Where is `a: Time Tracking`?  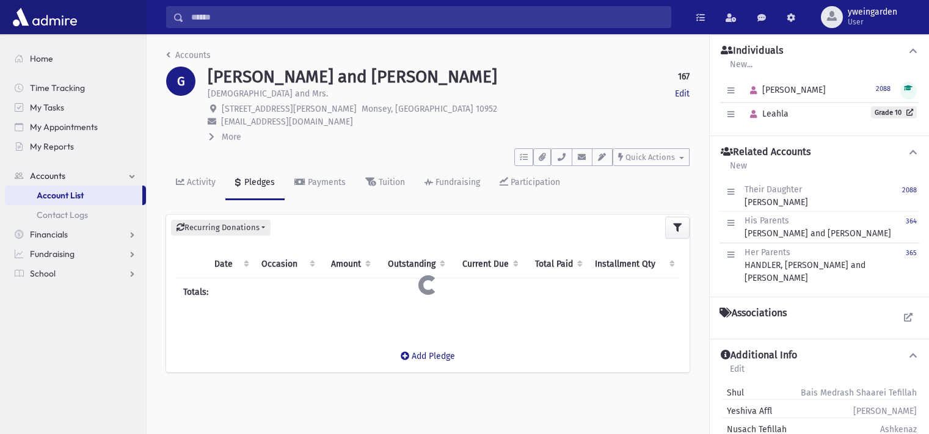
a: Time Tracking is located at coordinates (75, 88).